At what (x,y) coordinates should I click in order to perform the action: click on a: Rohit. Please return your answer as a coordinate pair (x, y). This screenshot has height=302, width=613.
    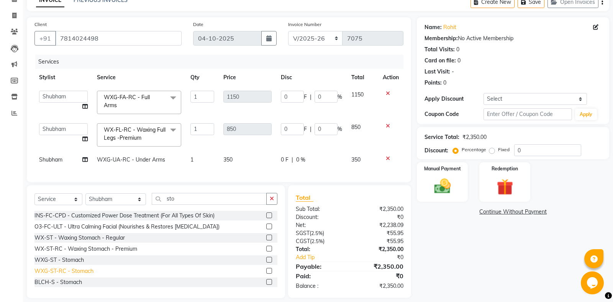
    Looking at the image, I should click on (450, 27).